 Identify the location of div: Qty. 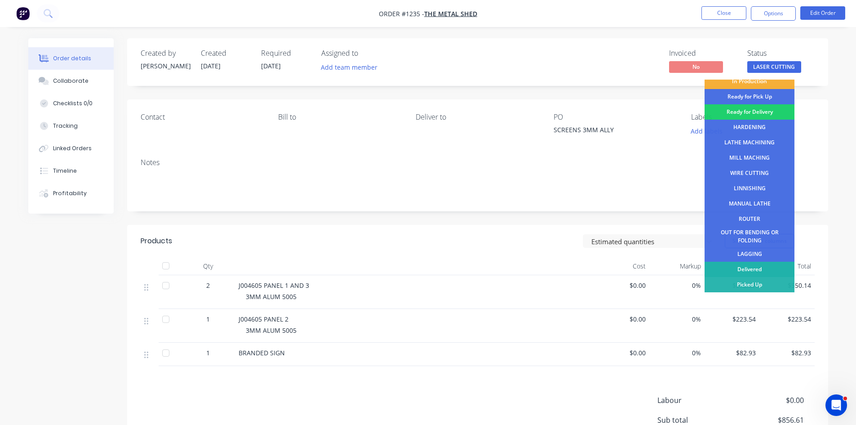
(208, 266).